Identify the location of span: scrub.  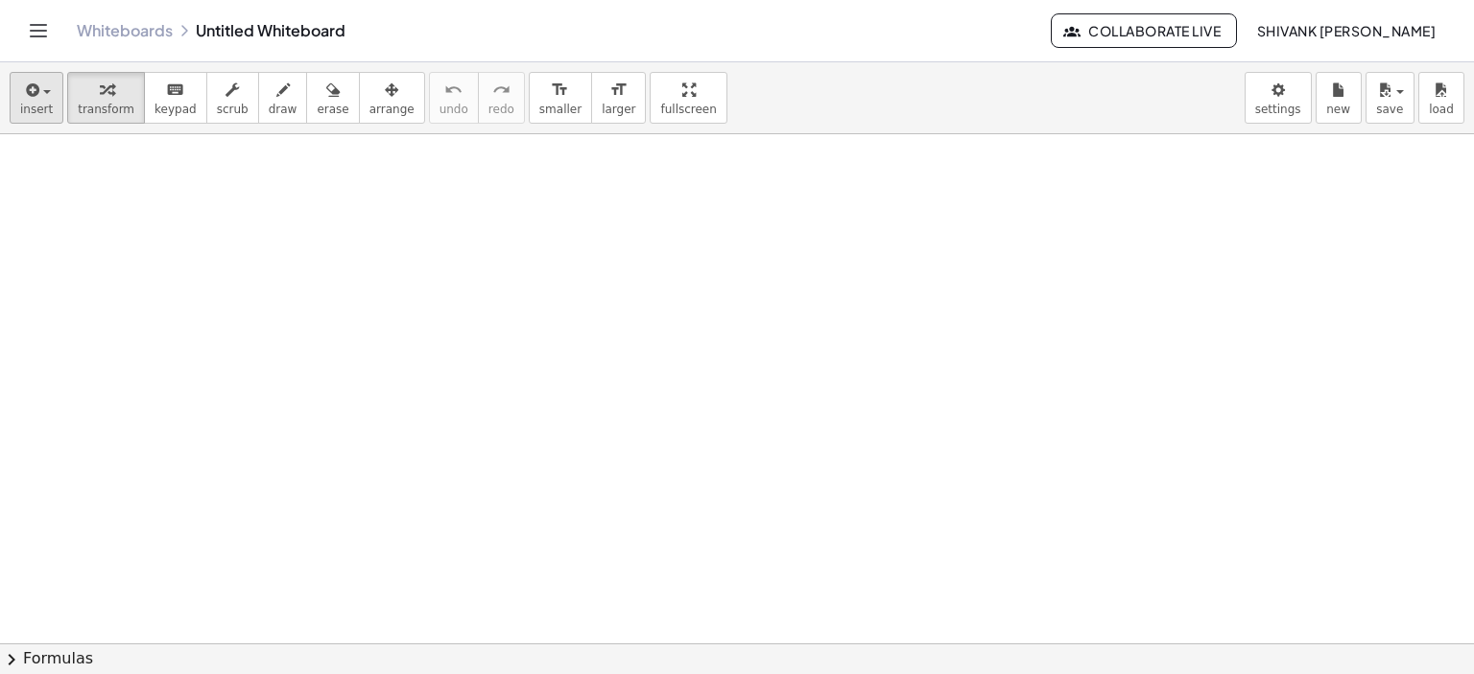
(232, 109).